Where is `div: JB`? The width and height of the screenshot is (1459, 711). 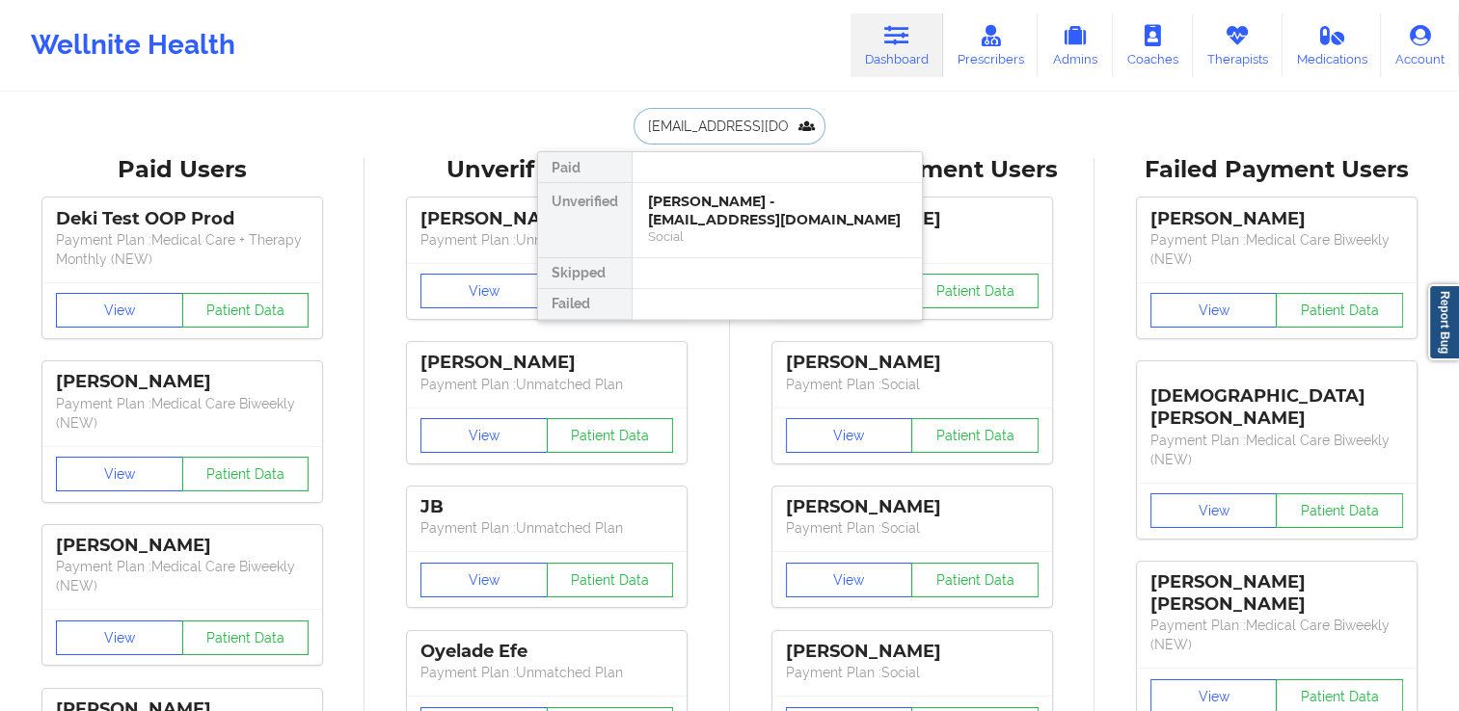
div: JB is located at coordinates (547, 507).